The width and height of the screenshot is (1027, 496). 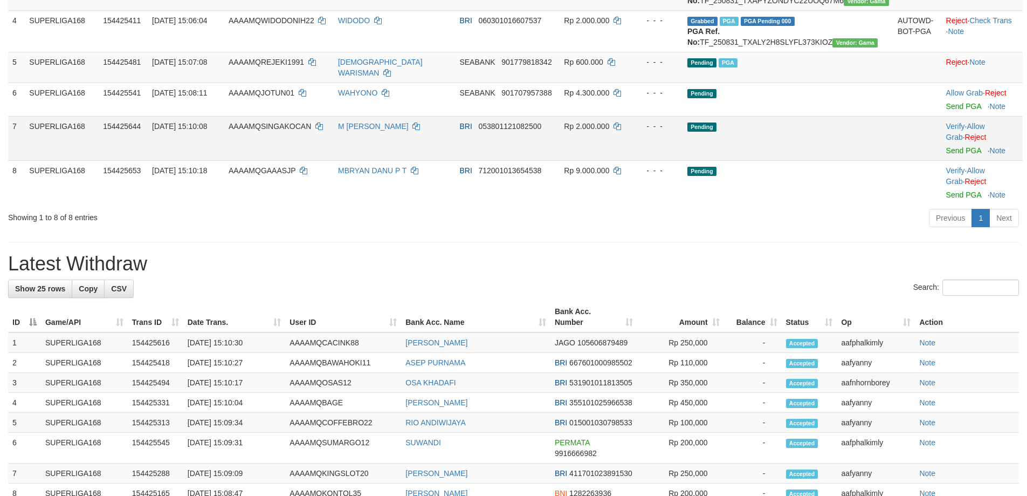 What do you see at coordinates (122, 126) in the screenshot?
I see `span: 154425644` at bounding box center [122, 126].